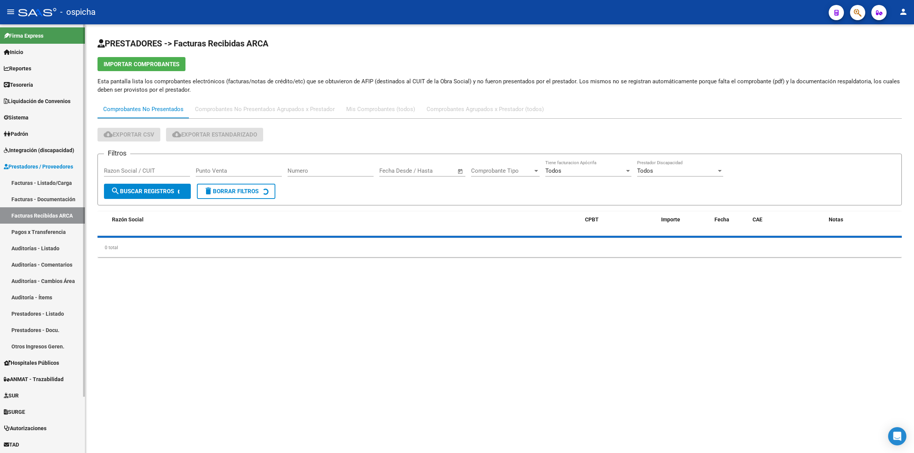  I want to click on p: Esta pantalla lista los comprobantes electrónicos (facturas/notas de crédito/etc) que se obtuvier..., so click(500, 86).